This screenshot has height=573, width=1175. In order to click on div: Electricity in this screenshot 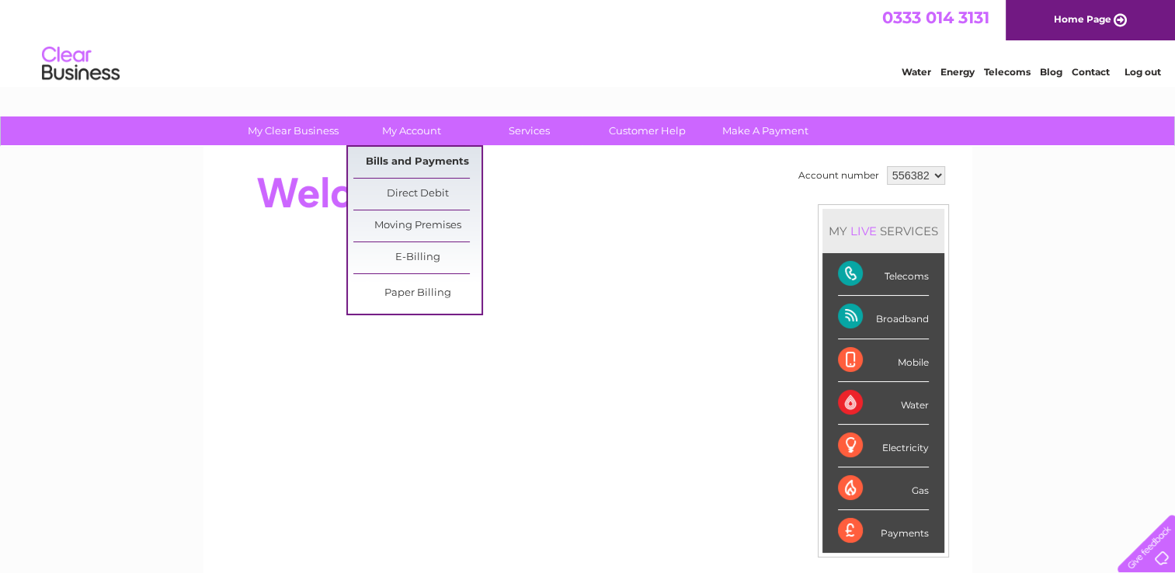, I will do `click(883, 446)`.